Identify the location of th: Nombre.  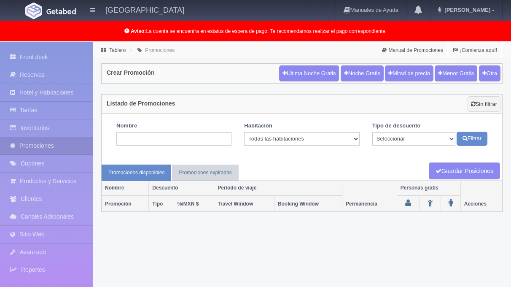
(125, 188).